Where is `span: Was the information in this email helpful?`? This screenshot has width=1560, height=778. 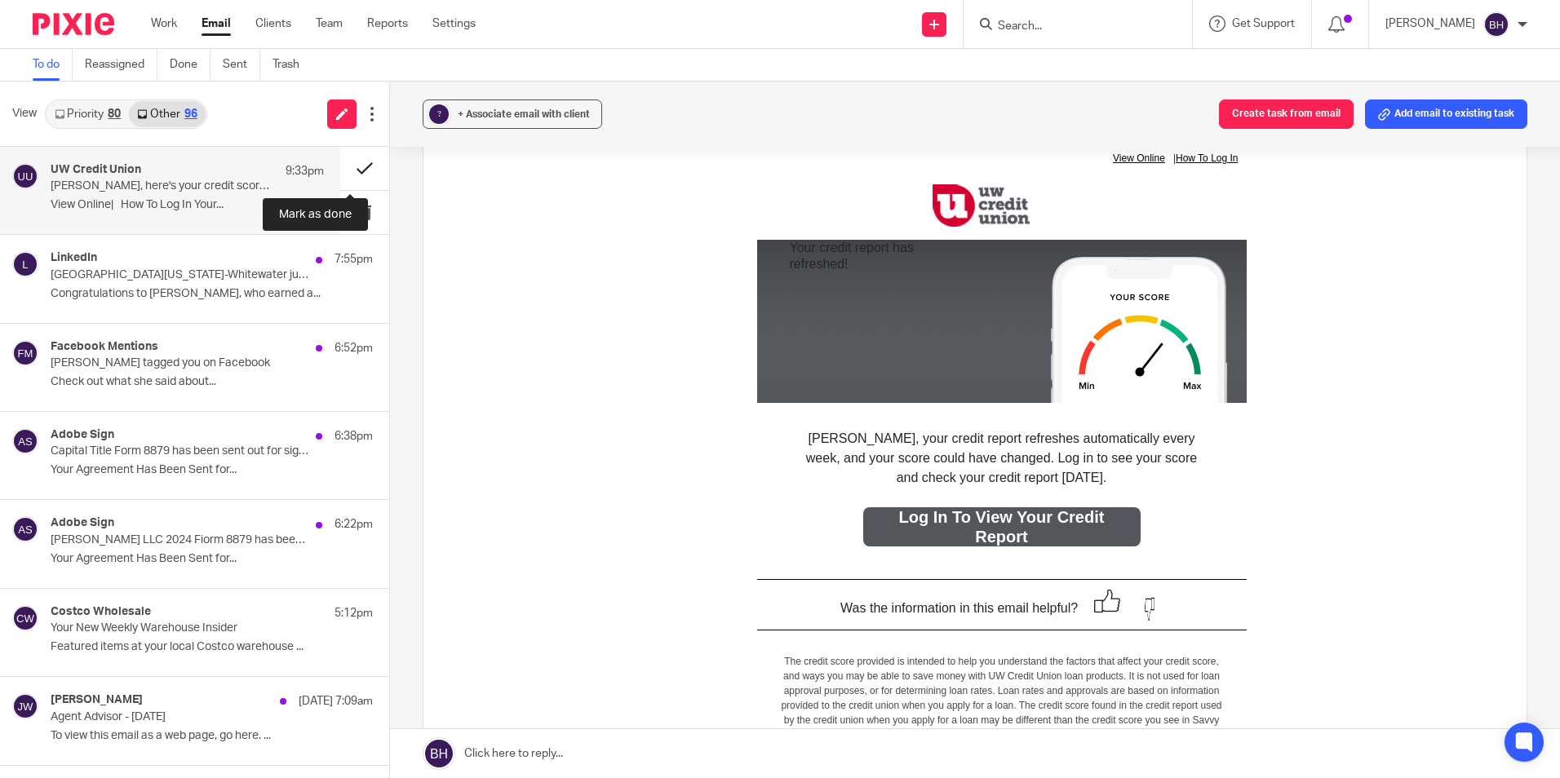 span: Was the information in this email helpful? is located at coordinates (458, 463).